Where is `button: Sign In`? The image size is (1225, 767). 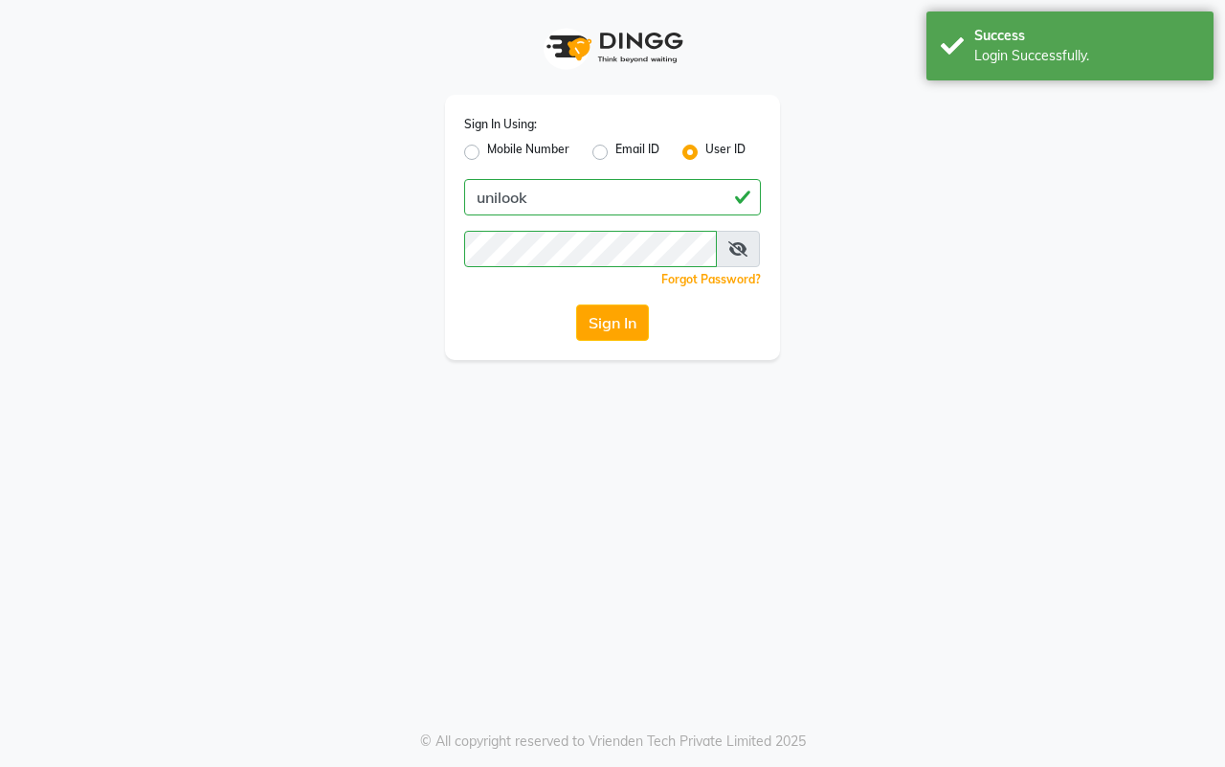 button: Sign In is located at coordinates (613, 323).